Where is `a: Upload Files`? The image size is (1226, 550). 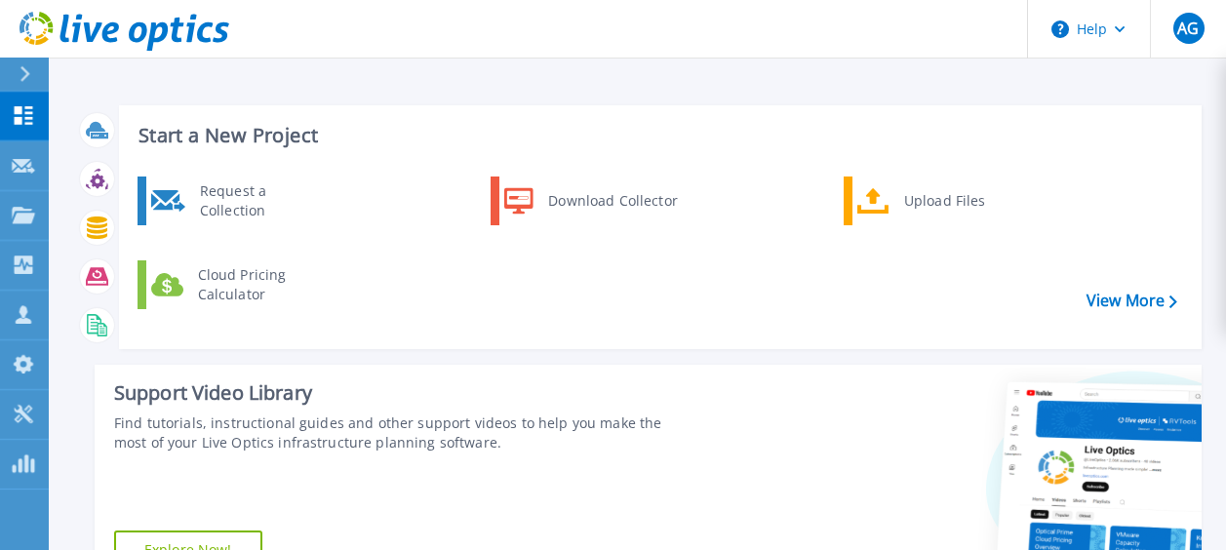
a: Upload Files is located at coordinates (943, 201).